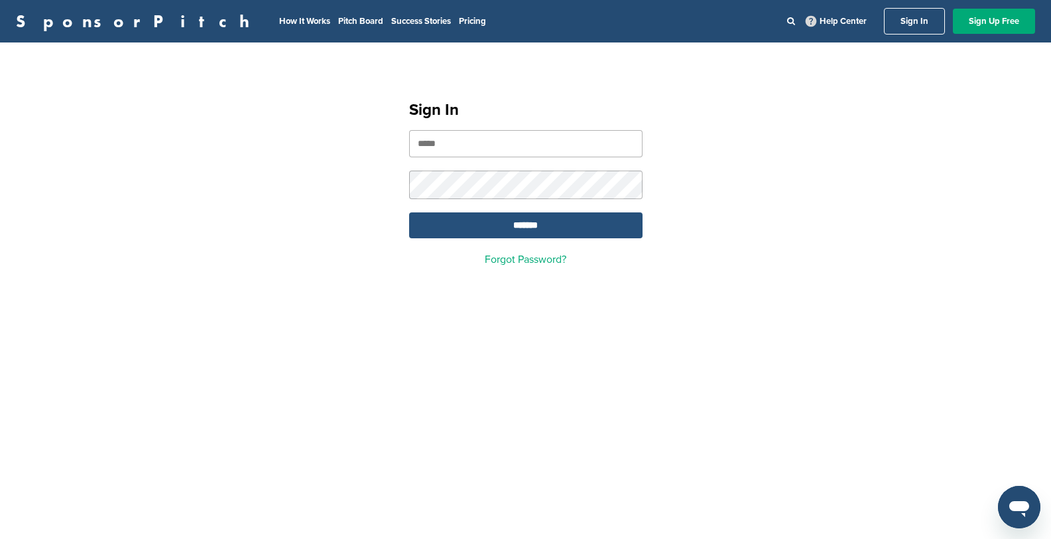 Image resolution: width=1051 pixels, height=539 pixels. Describe the element at coordinates (472, 21) in the screenshot. I see `a: Pricing` at that location.